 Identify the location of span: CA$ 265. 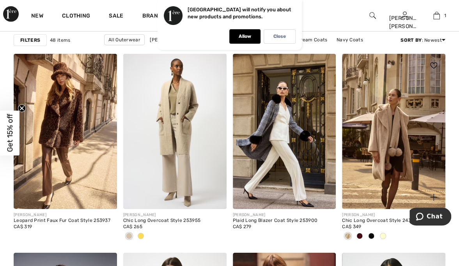
(133, 226).